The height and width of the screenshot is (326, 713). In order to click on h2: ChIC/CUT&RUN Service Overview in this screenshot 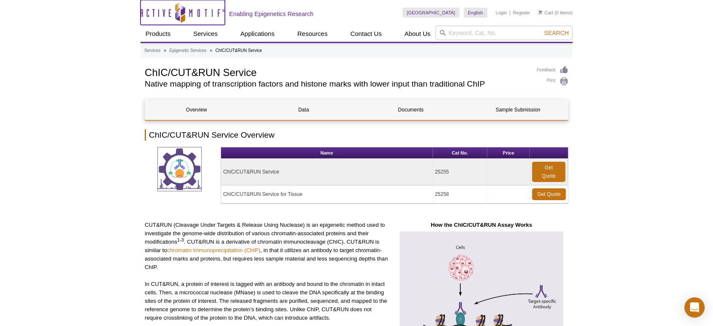, I will do `click(356, 135)`.